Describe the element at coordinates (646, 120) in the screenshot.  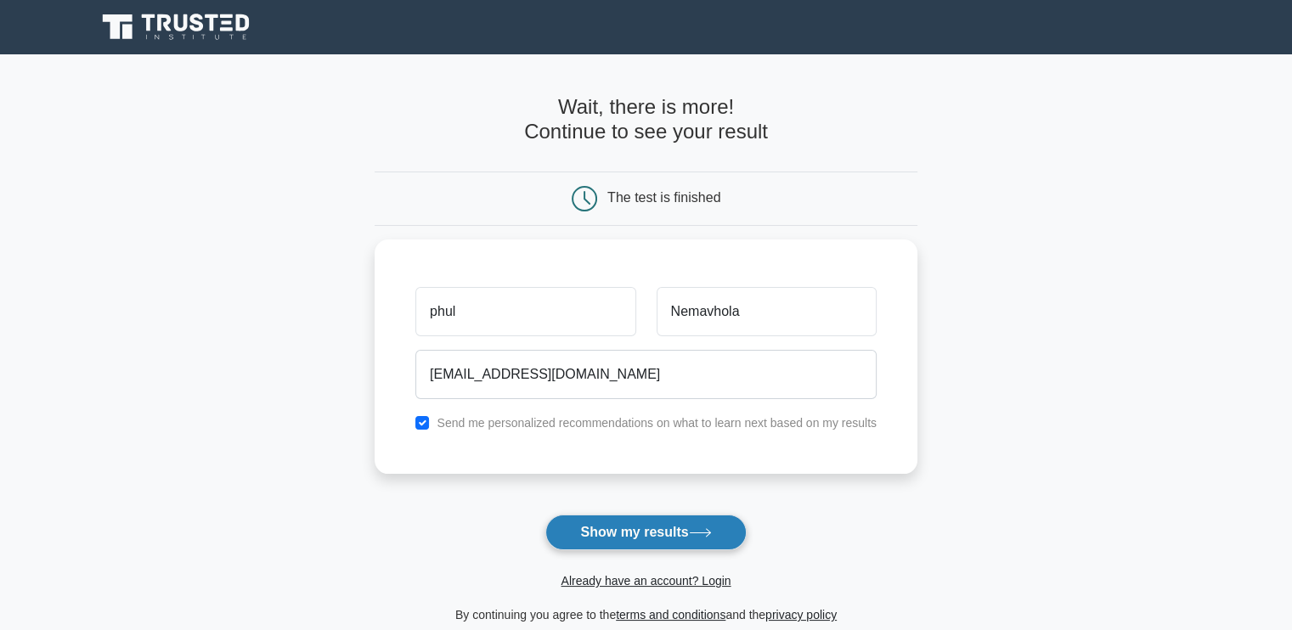
I see `h4: Wait, there is more! Continue to see your result` at that location.